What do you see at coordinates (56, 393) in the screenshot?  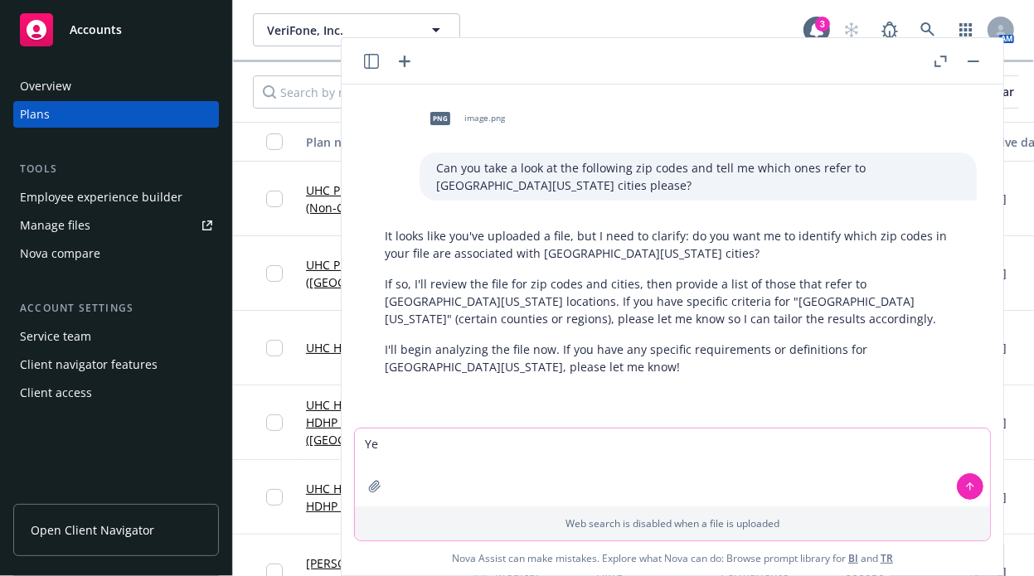 I see `div: Client access` at bounding box center [56, 393].